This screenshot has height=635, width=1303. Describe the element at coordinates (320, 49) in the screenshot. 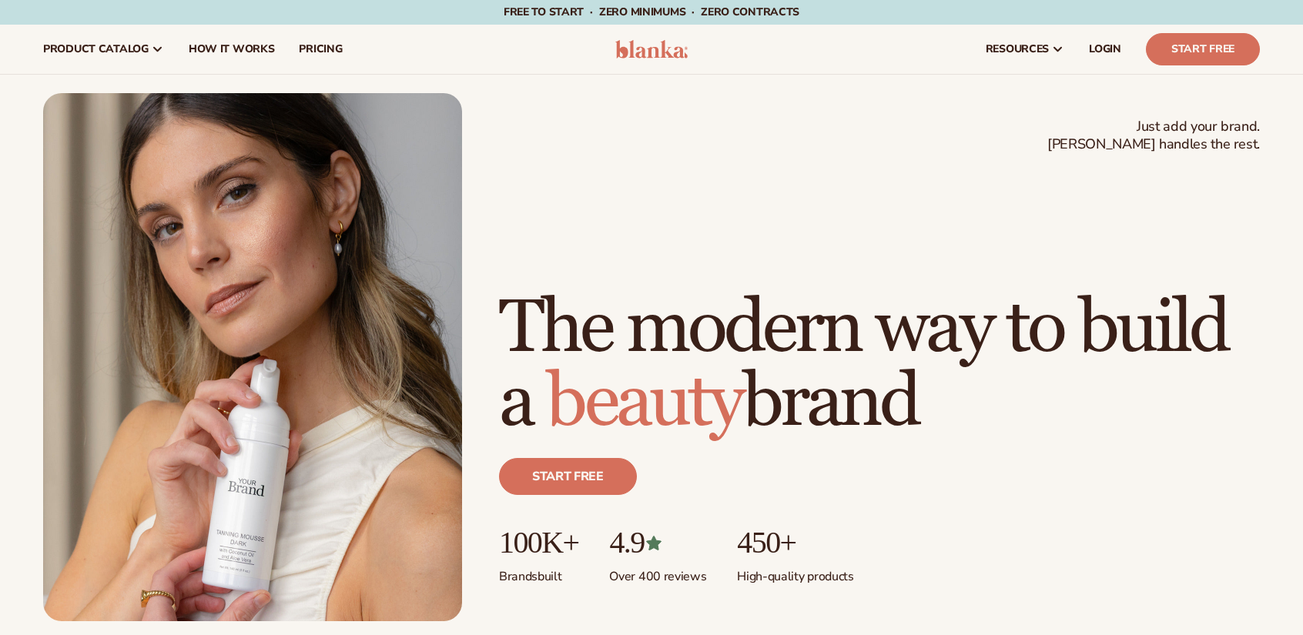

I see `a: pricing` at that location.